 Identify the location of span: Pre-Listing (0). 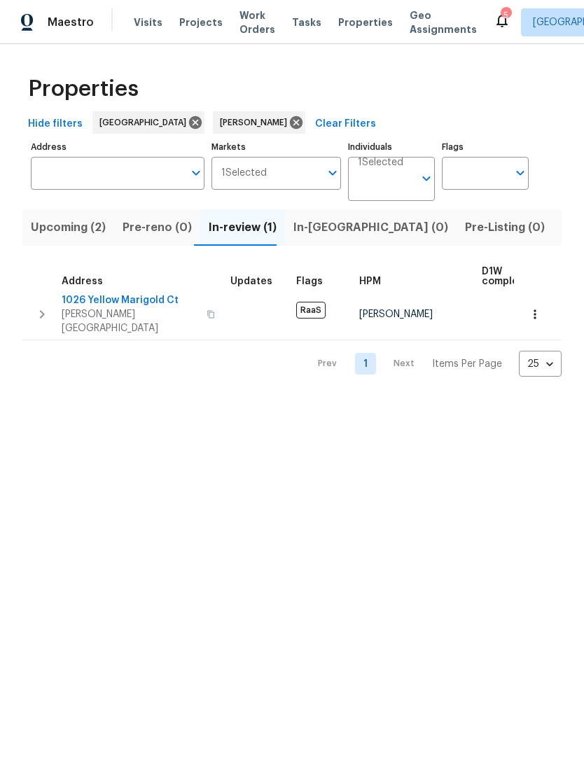
(505, 227).